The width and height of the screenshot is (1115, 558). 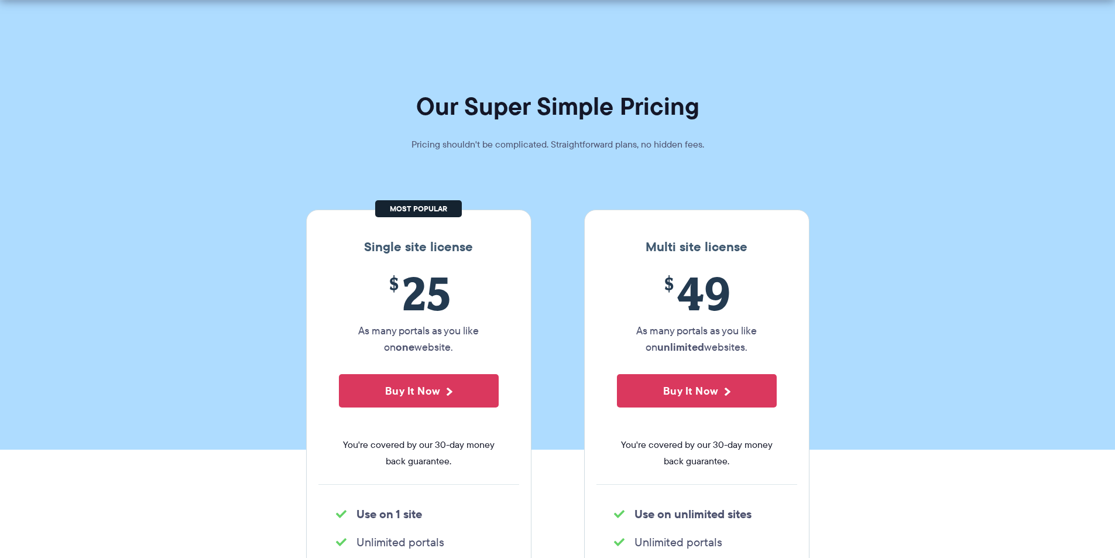 I want to click on p: Pricing shouldn't be complicated. Straightforward plans, no hidden fees., so click(x=558, y=145).